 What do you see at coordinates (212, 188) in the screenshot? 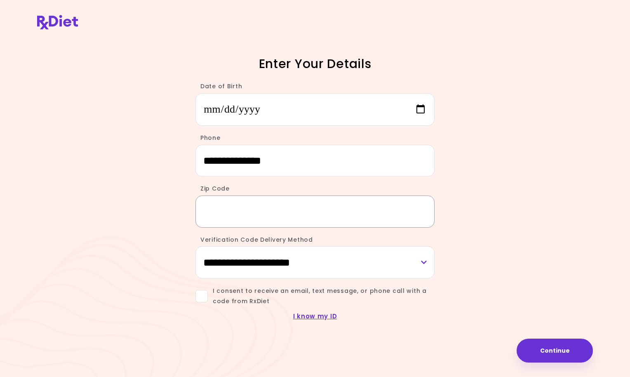
I see `label: Zip Code` at bounding box center [212, 188].